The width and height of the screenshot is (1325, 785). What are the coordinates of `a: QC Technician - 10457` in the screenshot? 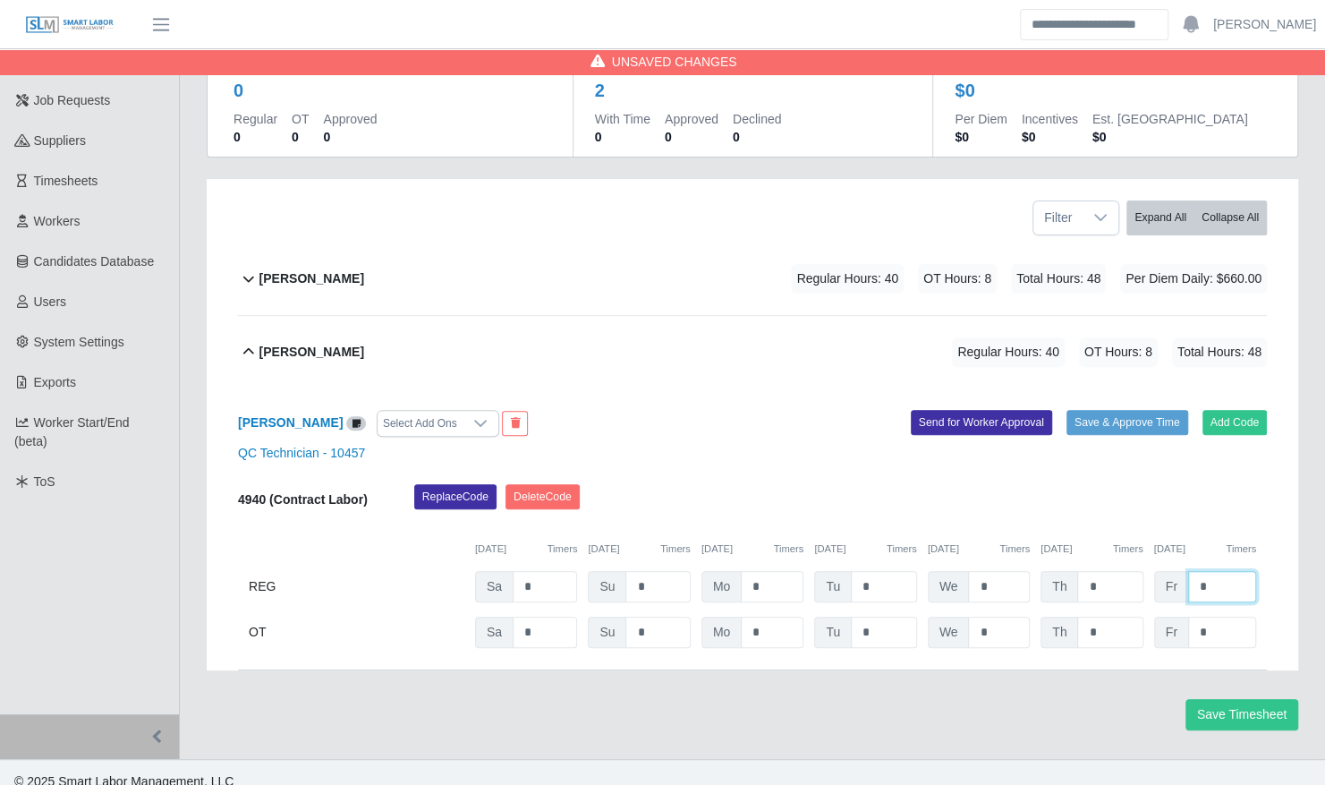 It's located at (302, 453).